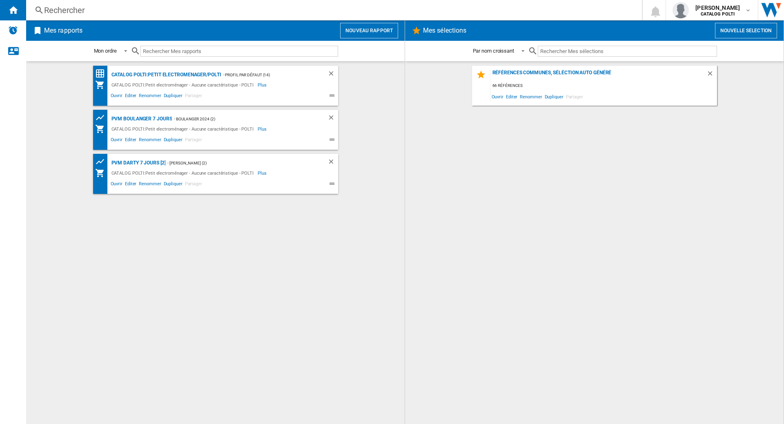 The image size is (784, 424). What do you see at coordinates (239, 51) in the screenshot?
I see `input: Rechercher Mes rapports` at bounding box center [239, 51].